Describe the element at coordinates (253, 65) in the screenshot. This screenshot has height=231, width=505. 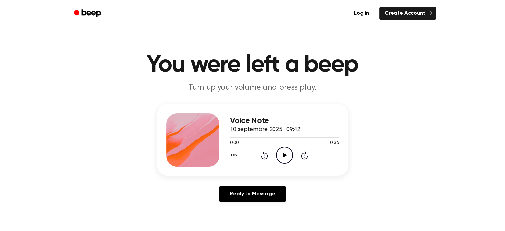
I see `h1: You were left a beep` at that location.